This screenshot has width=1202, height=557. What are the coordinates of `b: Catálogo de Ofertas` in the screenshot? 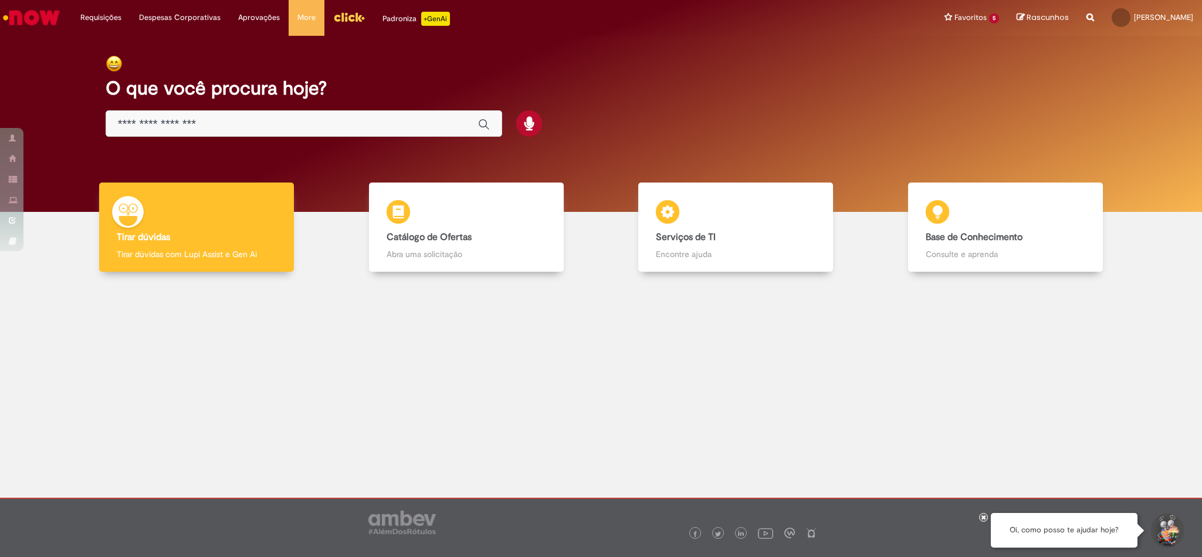 It's located at (429, 237).